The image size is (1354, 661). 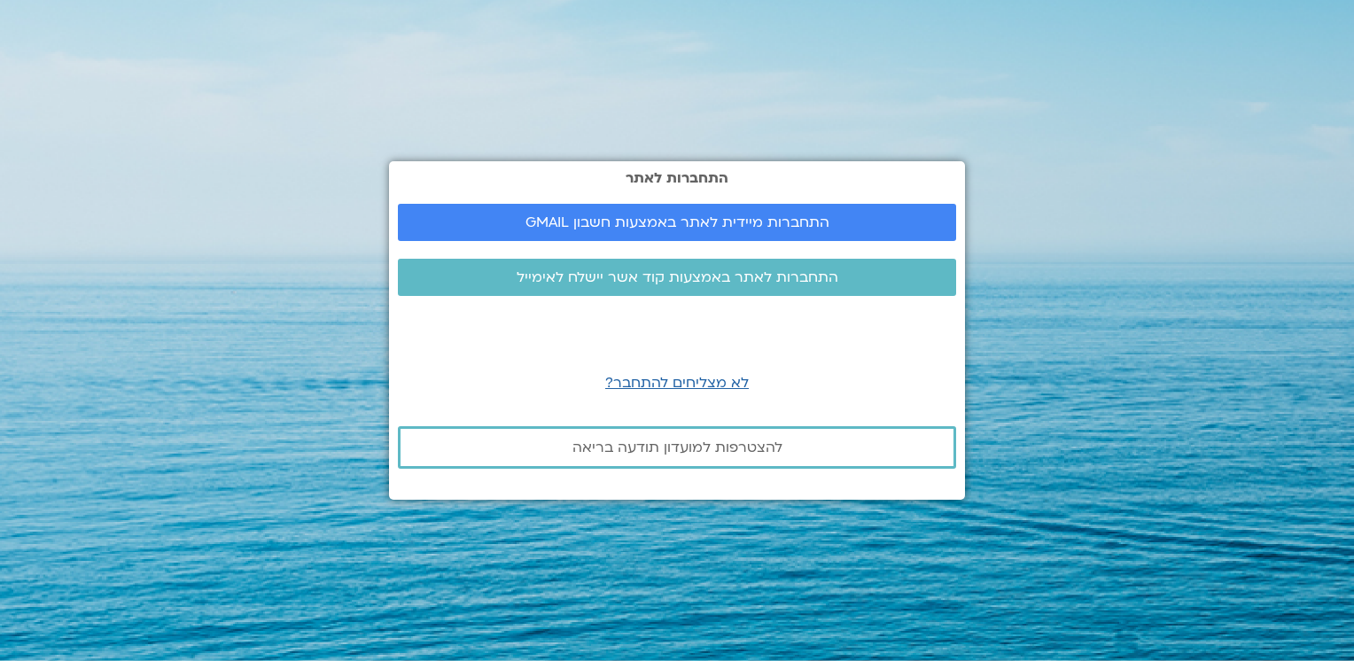 I want to click on span: להצטרפות למועדון תודעה בריאה, so click(x=677, y=447).